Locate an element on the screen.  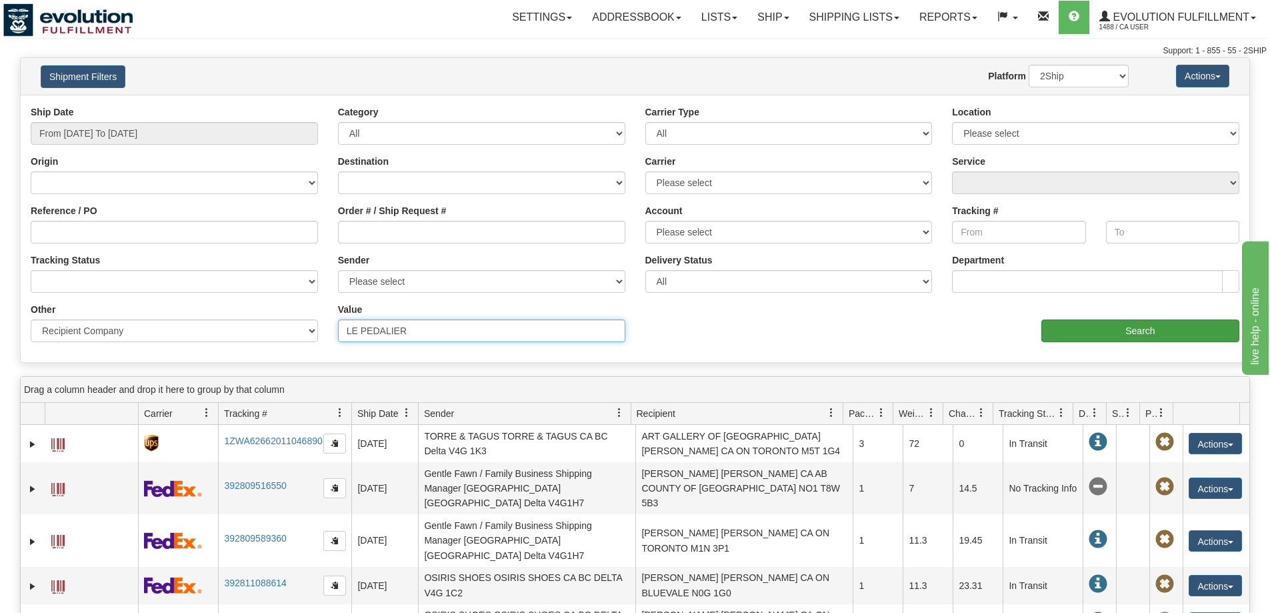
input: To is located at coordinates (1173, 232).